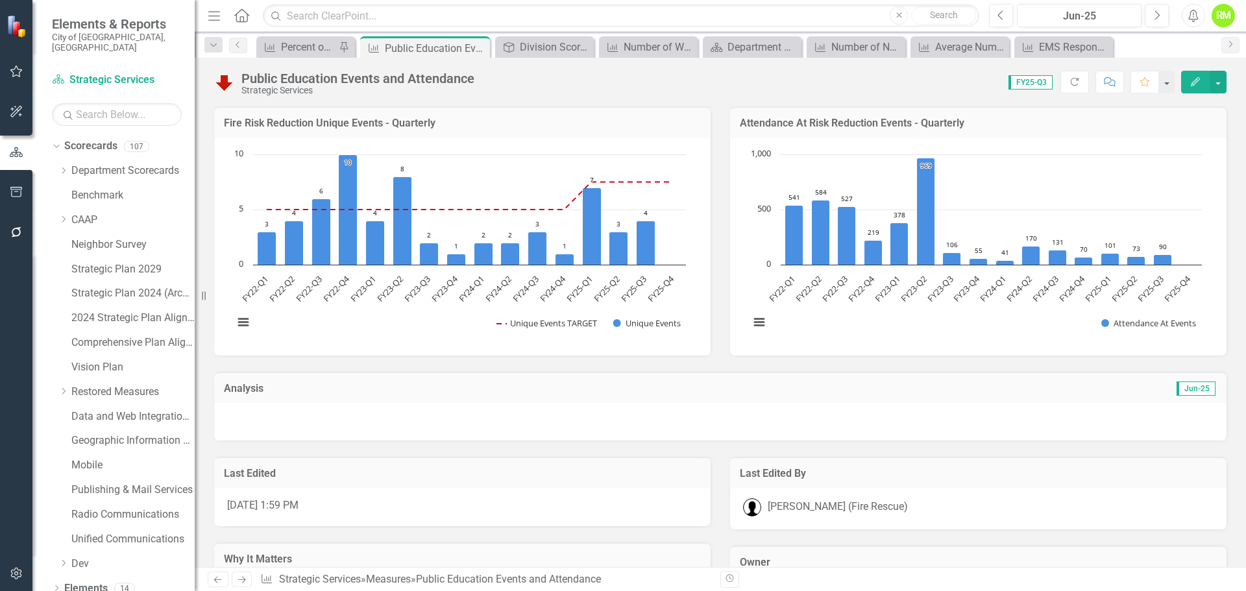 The width and height of the screenshot is (1246, 591). Describe the element at coordinates (874, 252) in the screenshot. I see `path: FY22-Q4, 219. Attendance At Events.` at that location.